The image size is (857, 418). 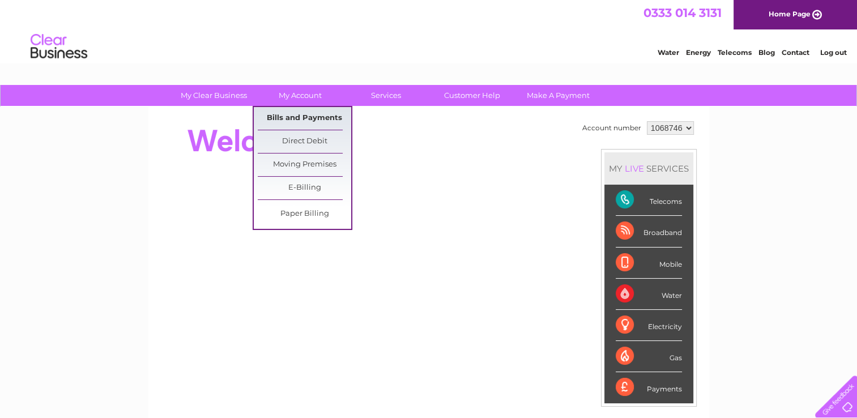 I want to click on a: Direct Debit, so click(x=304, y=142).